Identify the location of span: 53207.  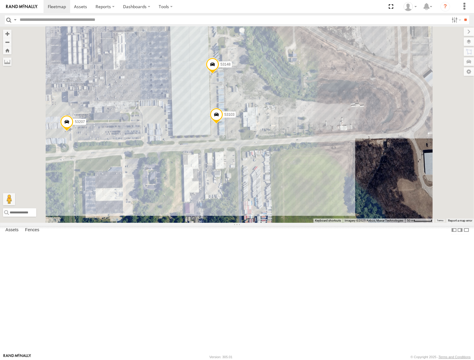
(80, 122).